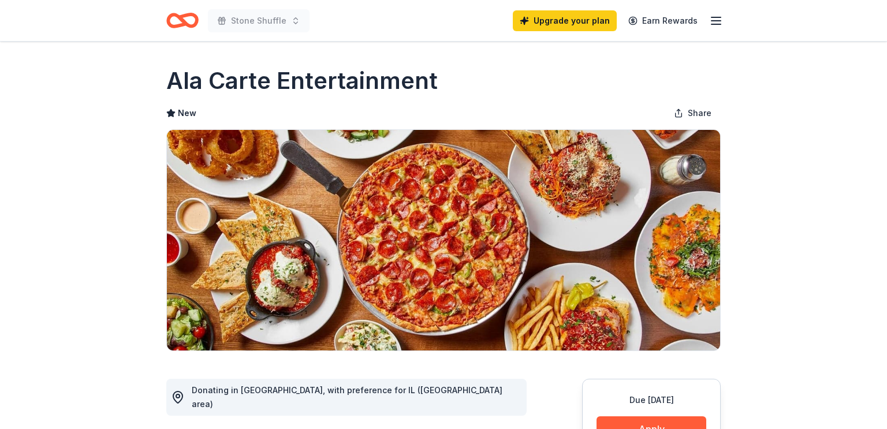 The image size is (887, 429). What do you see at coordinates (259, 21) in the screenshot?
I see `button: Stone Shuffle` at bounding box center [259, 21].